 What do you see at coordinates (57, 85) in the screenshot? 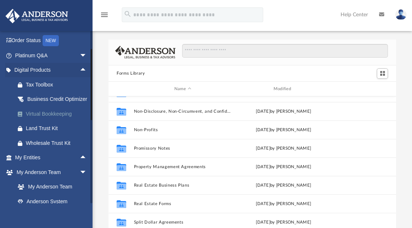
I see `div: Tax Toolbox` at bounding box center [57, 85].